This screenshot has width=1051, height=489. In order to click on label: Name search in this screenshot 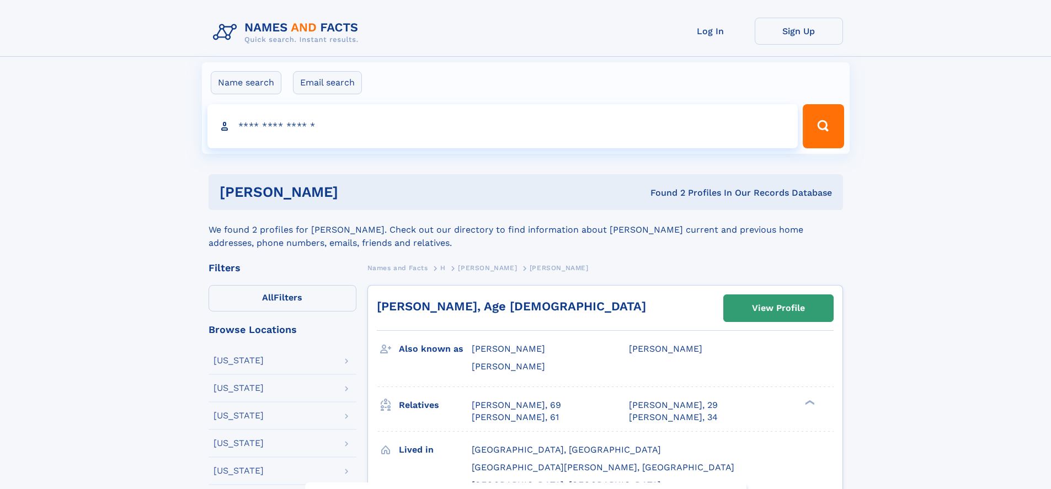, I will do `click(246, 83)`.